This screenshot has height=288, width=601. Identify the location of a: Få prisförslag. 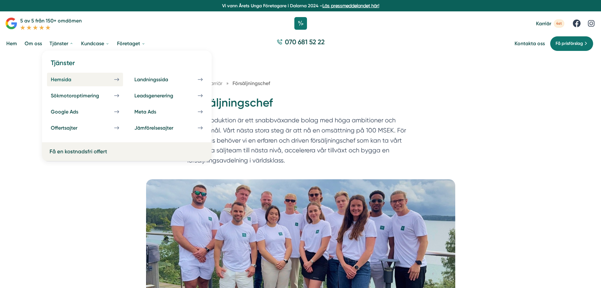
(572, 44).